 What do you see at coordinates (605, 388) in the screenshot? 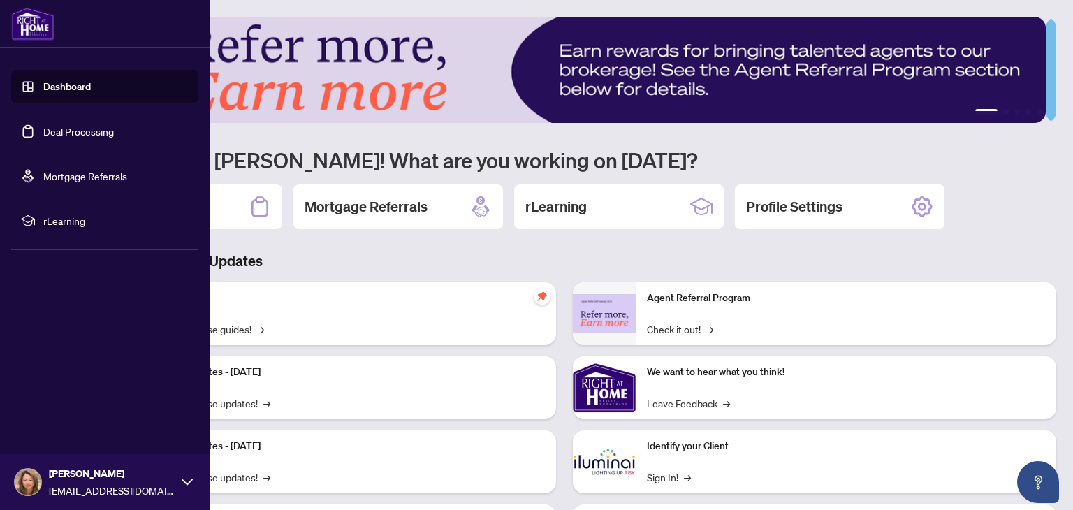
I see `img: We want to hear what you think!` at bounding box center [605, 388].